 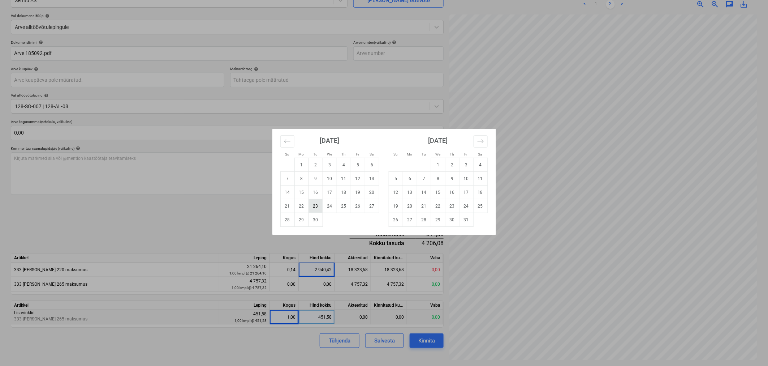 I want to click on div: Calendar, so click(x=384, y=182).